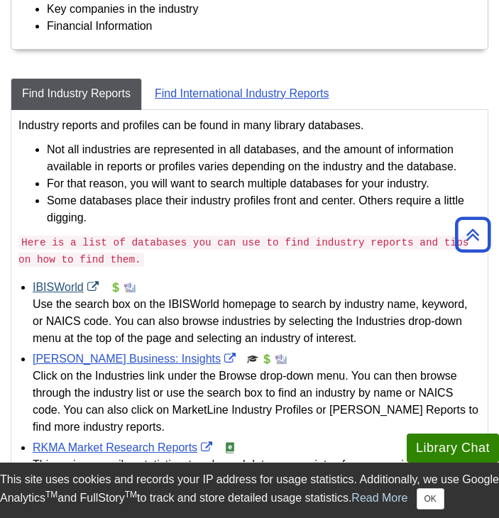 The height and width of the screenshot is (518, 499). What do you see at coordinates (453, 448) in the screenshot?
I see `button: Library Chat` at bounding box center [453, 448].